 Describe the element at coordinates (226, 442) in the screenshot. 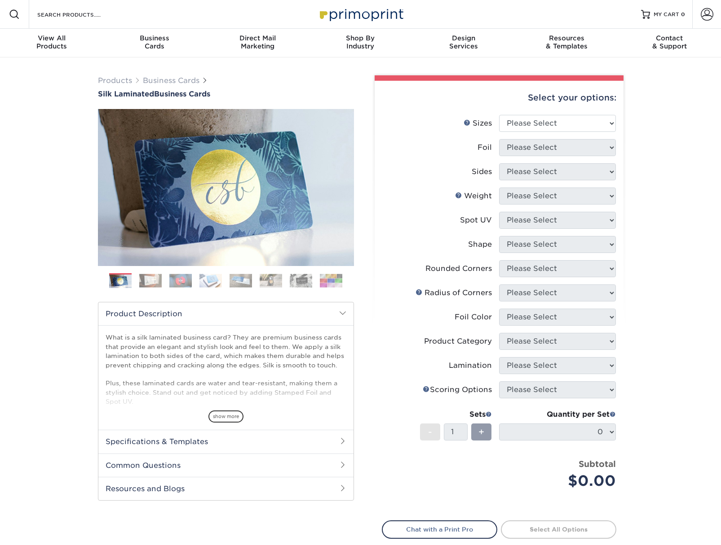

I see `h2: Specifications & Templates` at that location.